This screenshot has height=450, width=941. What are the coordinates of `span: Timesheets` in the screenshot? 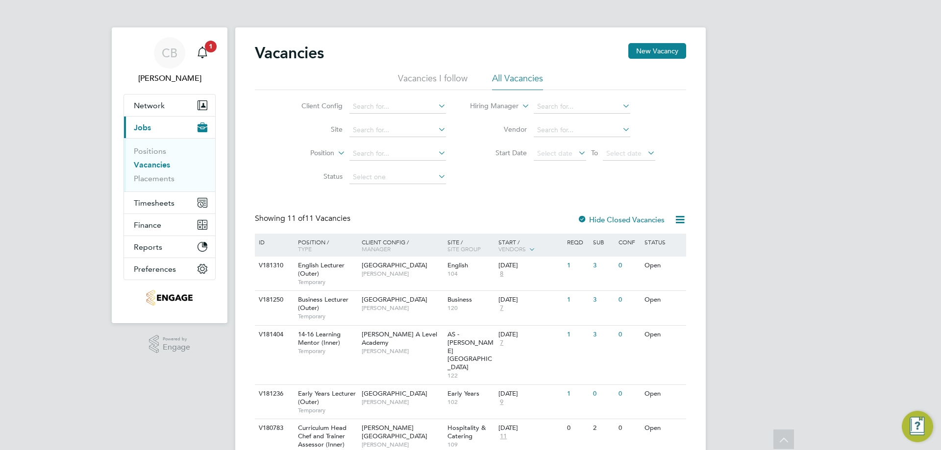 It's located at (154, 203).